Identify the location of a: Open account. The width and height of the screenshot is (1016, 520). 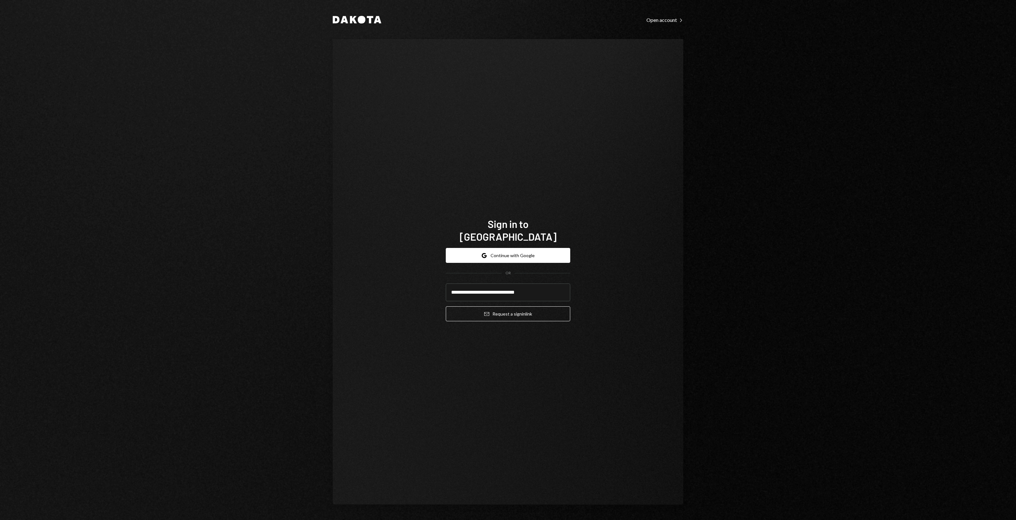
(665, 20).